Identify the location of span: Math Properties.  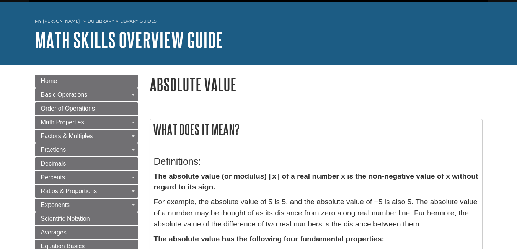
(62, 122).